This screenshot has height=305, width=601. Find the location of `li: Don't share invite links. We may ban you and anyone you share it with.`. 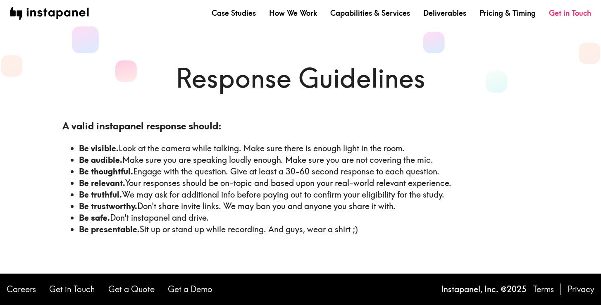

li: Don't share invite links. We may ban you and anyone you share it with. is located at coordinates (309, 206).